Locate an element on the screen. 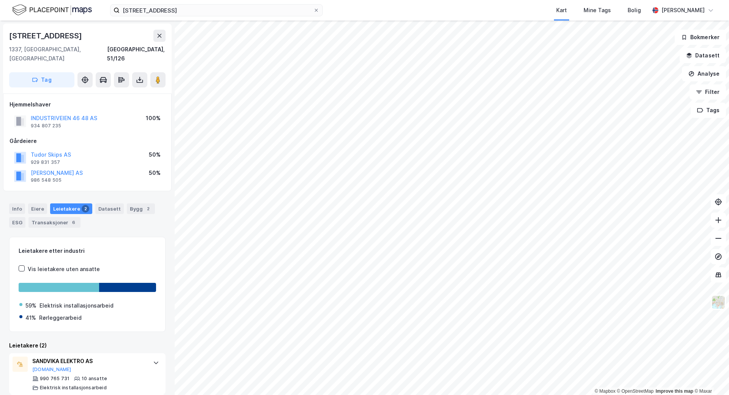  div: 100% is located at coordinates (153, 118).